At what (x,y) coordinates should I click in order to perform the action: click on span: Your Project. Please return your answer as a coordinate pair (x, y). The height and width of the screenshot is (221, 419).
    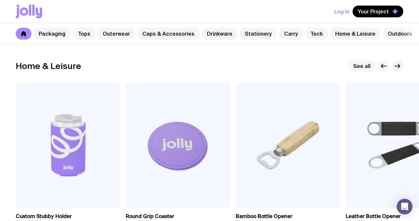
    Looking at the image, I should click on (373, 11).